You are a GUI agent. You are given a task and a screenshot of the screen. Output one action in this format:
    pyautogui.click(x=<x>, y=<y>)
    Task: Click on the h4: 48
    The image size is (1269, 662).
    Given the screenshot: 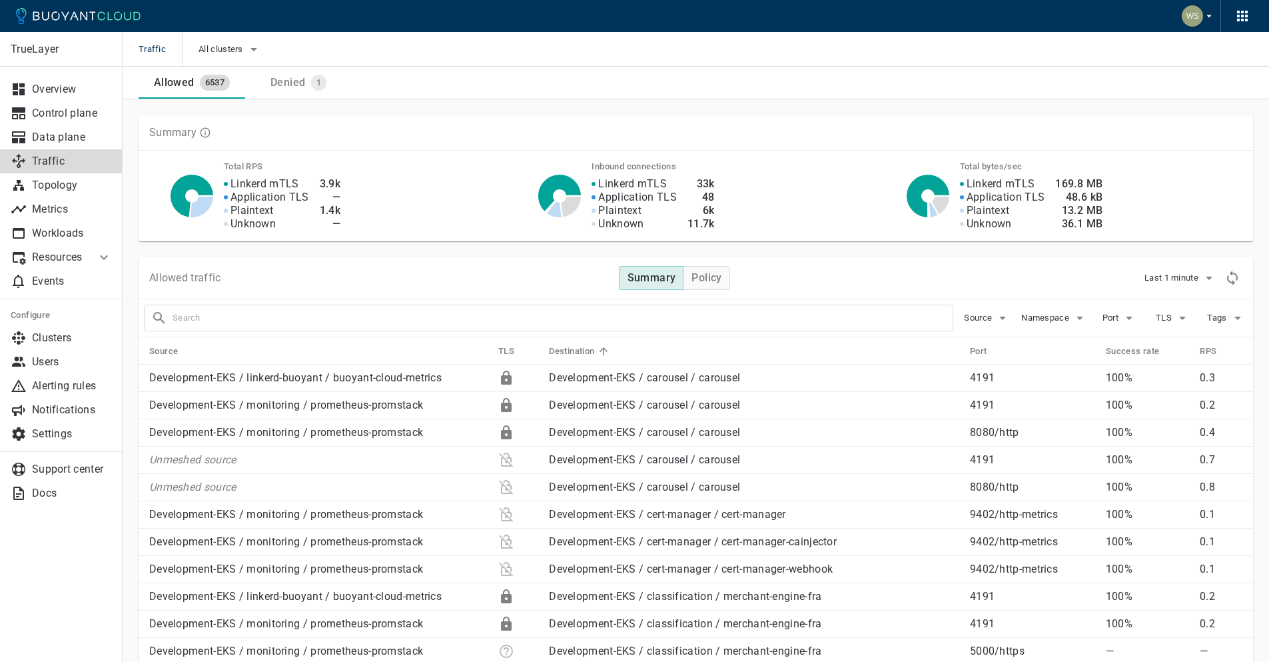 What is the action you would take?
    pyautogui.click(x=701, y=197)
    